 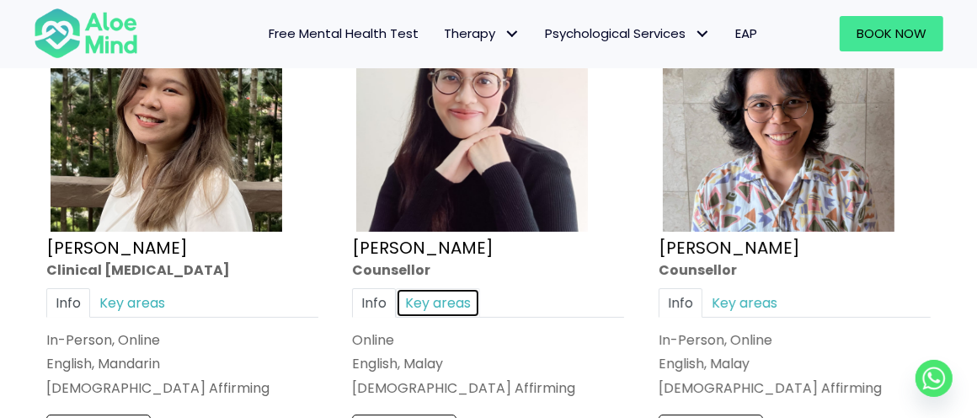 What do you see at coordinates (182, 364) in the screenshot?
I see `p: English, Mandarin` at bounding box center [182, 364].